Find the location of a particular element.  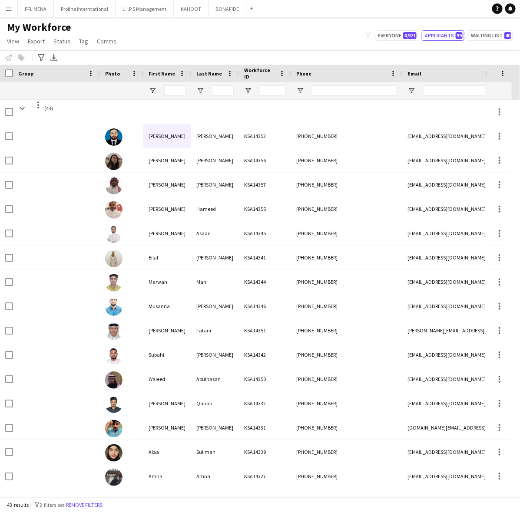

button: Proline Interntational is located at coordinates (85, 9).